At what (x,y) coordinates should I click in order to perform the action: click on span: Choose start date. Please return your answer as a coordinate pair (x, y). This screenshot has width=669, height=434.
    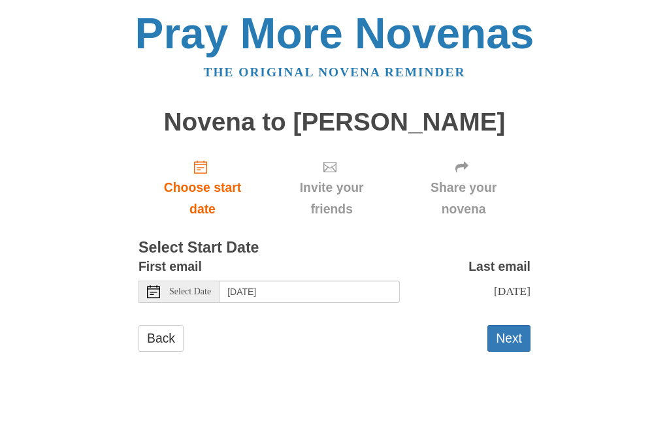
    Looking at the image, I should click on (202, 199).